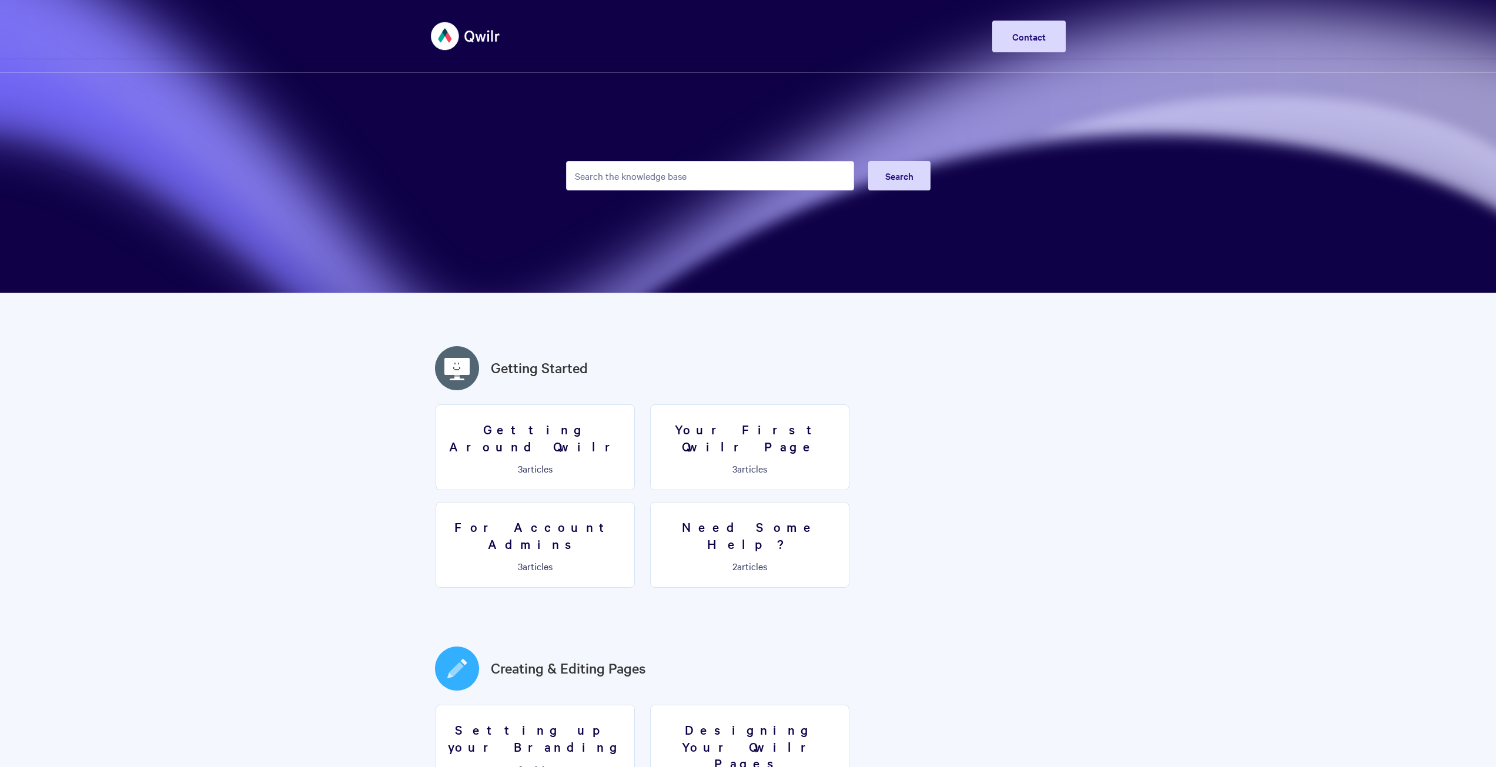 The height and width of the screenshot is (767, 1496). Describe the element at coordinates (710, 176) in the screenshot. I see `input: Search the knowledge base` at that location.